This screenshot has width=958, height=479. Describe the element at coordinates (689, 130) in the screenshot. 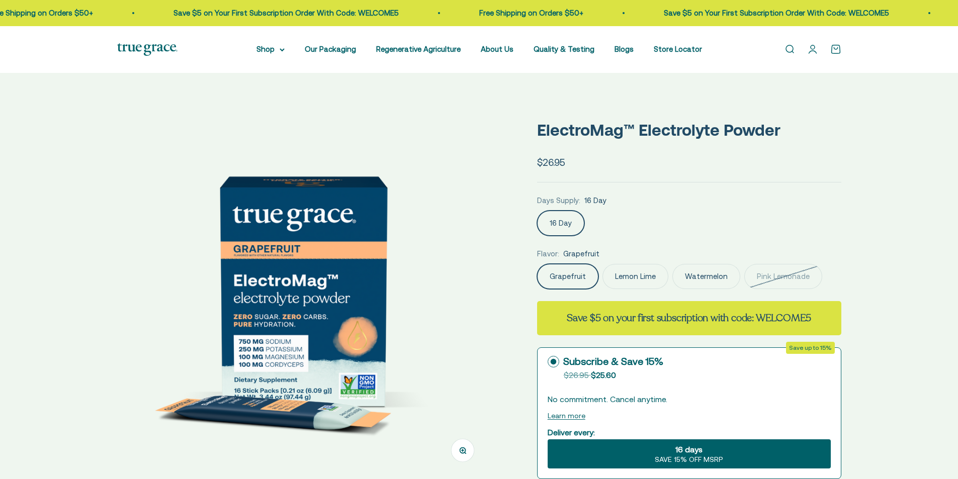

I see `p: ElectroMag™ Electrolyte Powder` at that location.